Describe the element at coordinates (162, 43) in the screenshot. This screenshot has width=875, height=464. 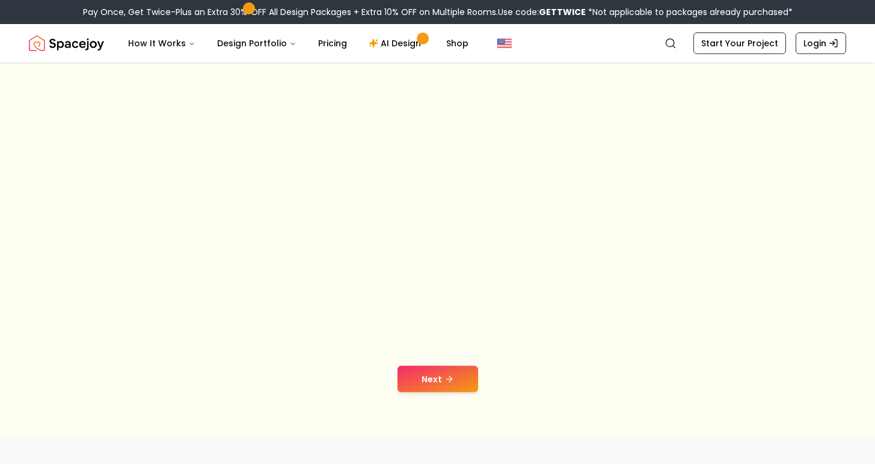
I see `button: How It Works` at that location.